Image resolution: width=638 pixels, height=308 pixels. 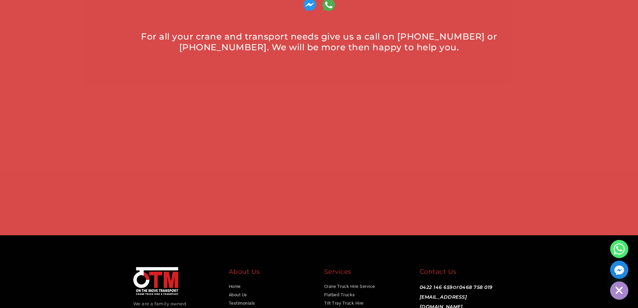 I want to click on img: footer Logo, so click(x=156, y=281).